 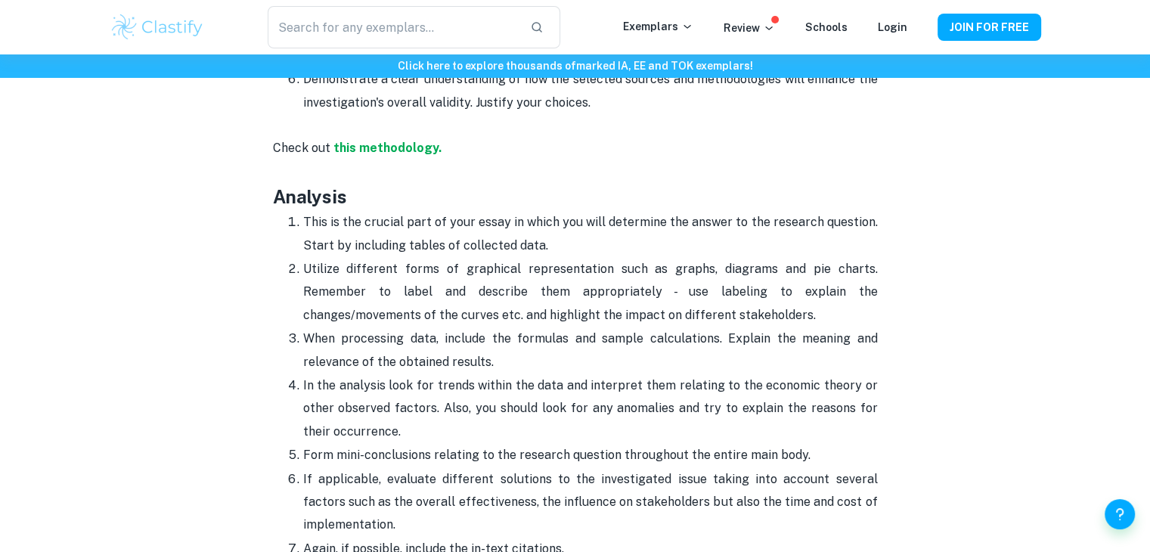 I want to click on strong: this methodology., so click(x=387, y=147).